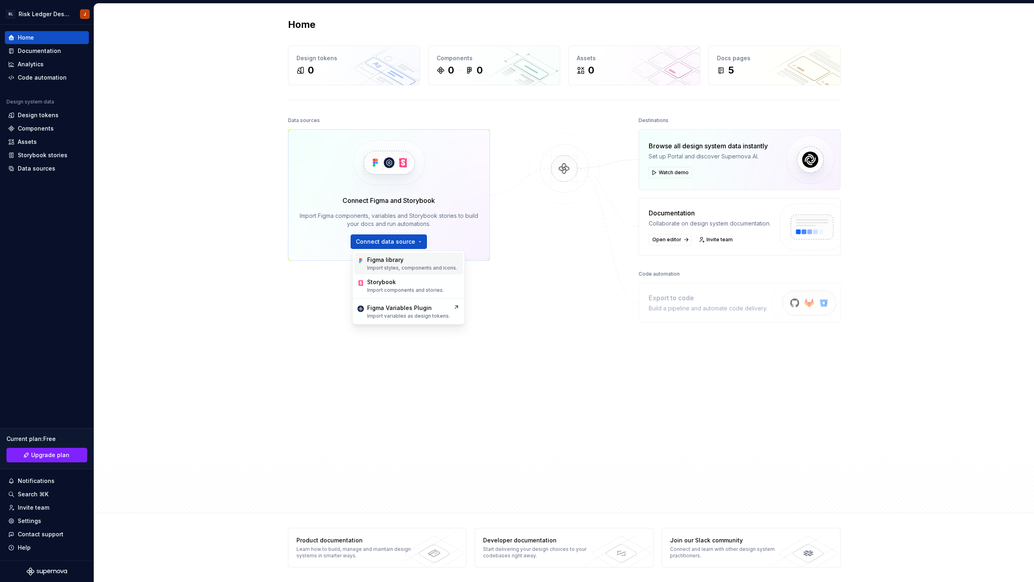 This screenshot has height=582, width=1034. I want to click on a: Home, so click(47, 38).